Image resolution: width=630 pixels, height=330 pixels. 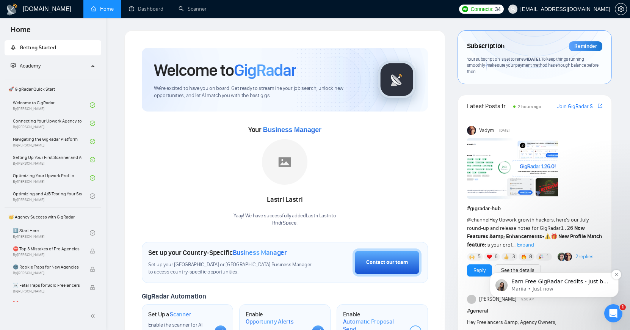 I want to click on span: double-left, so click(x=94, y=316).